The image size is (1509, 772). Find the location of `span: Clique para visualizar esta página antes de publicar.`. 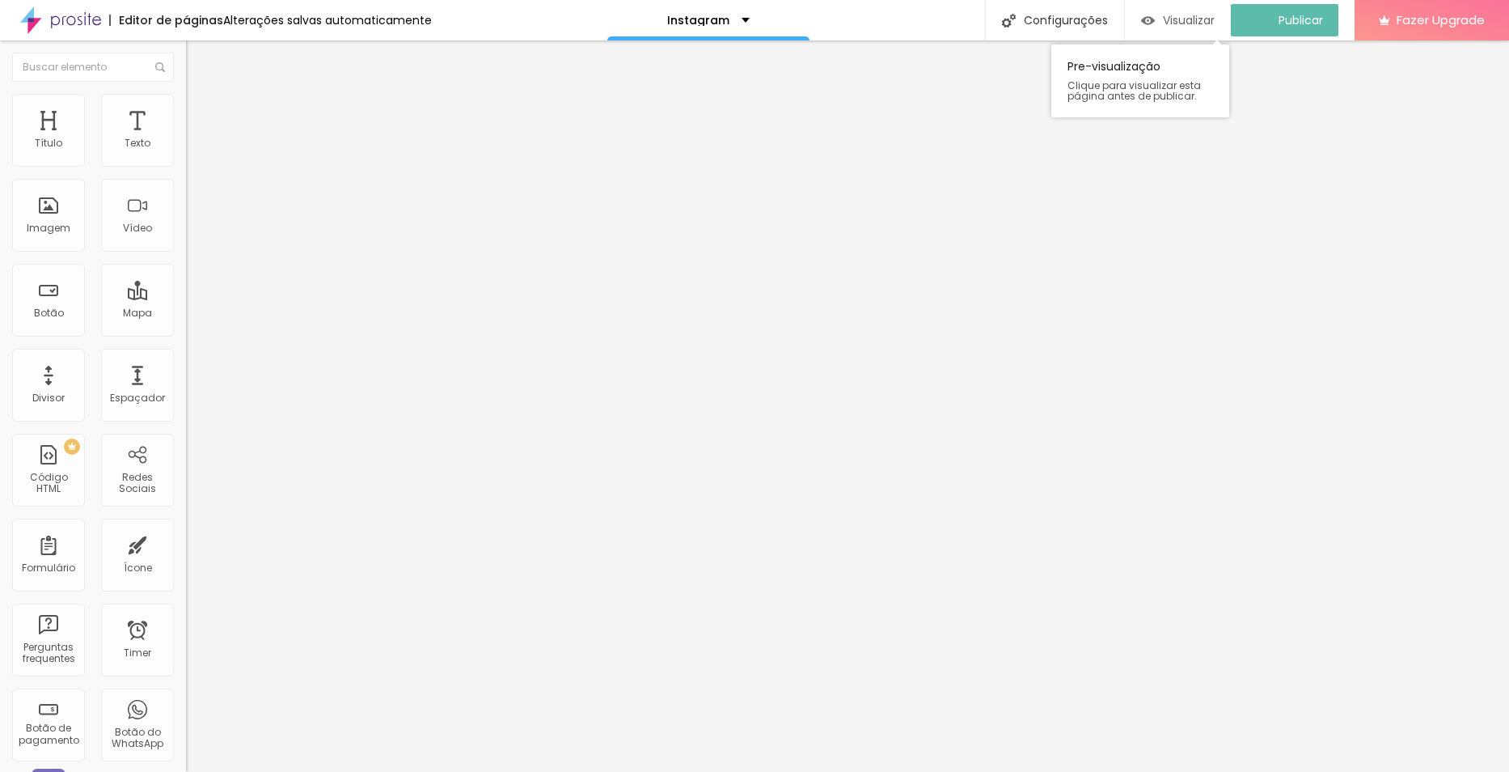

span: Clique para visualizar esta página antes de publicar. is located at coordinates (1141, 91).